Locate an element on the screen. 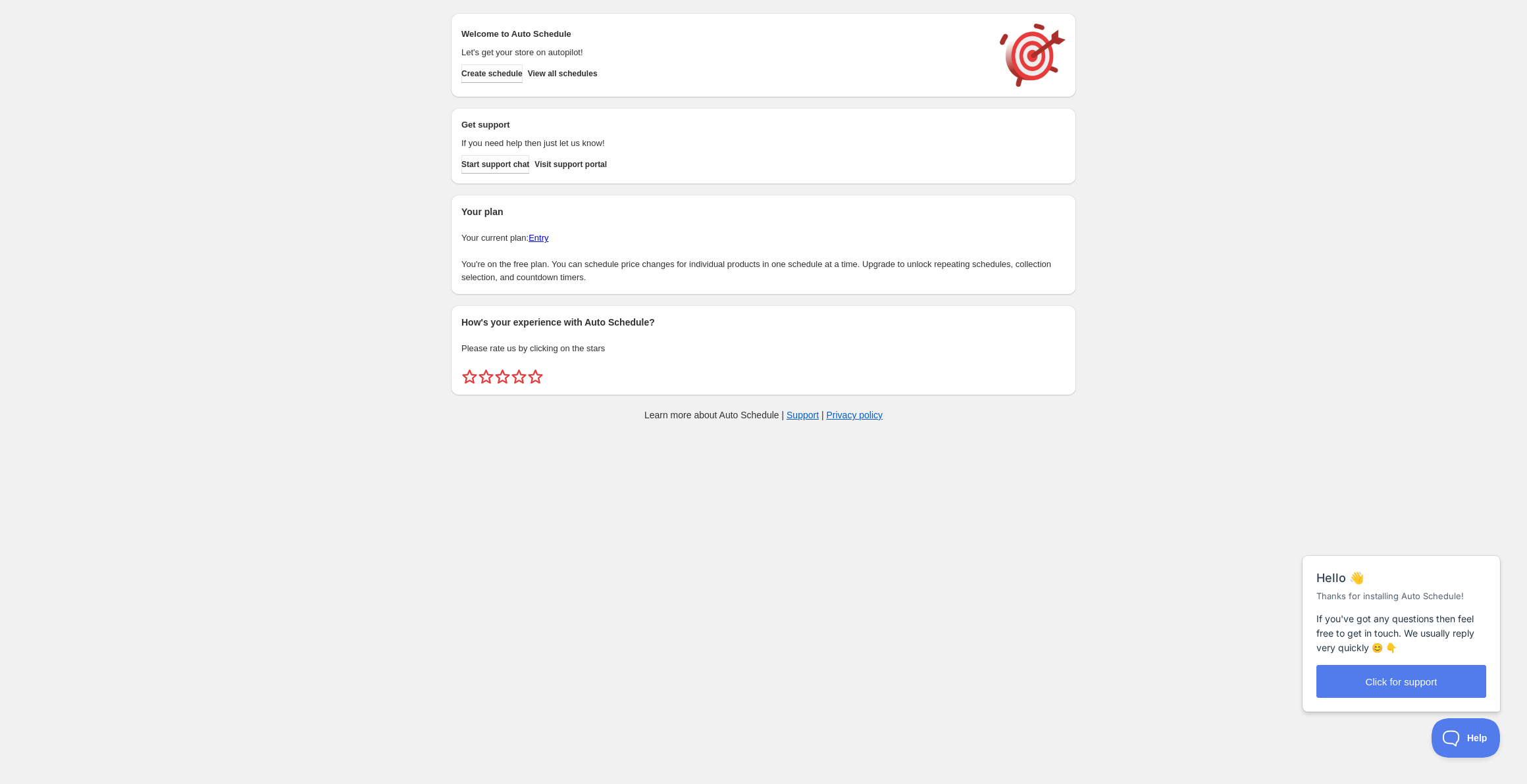  button: View all schedules is located at coordinates (563, 74).